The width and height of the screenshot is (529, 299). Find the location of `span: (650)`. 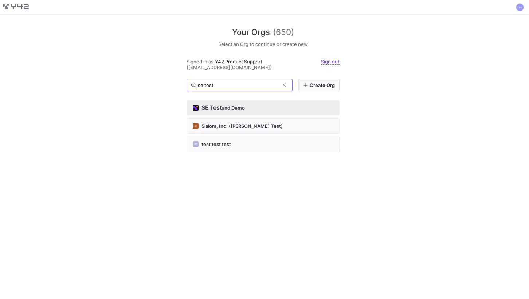

span: (650) is located at coordinates (283, 32).